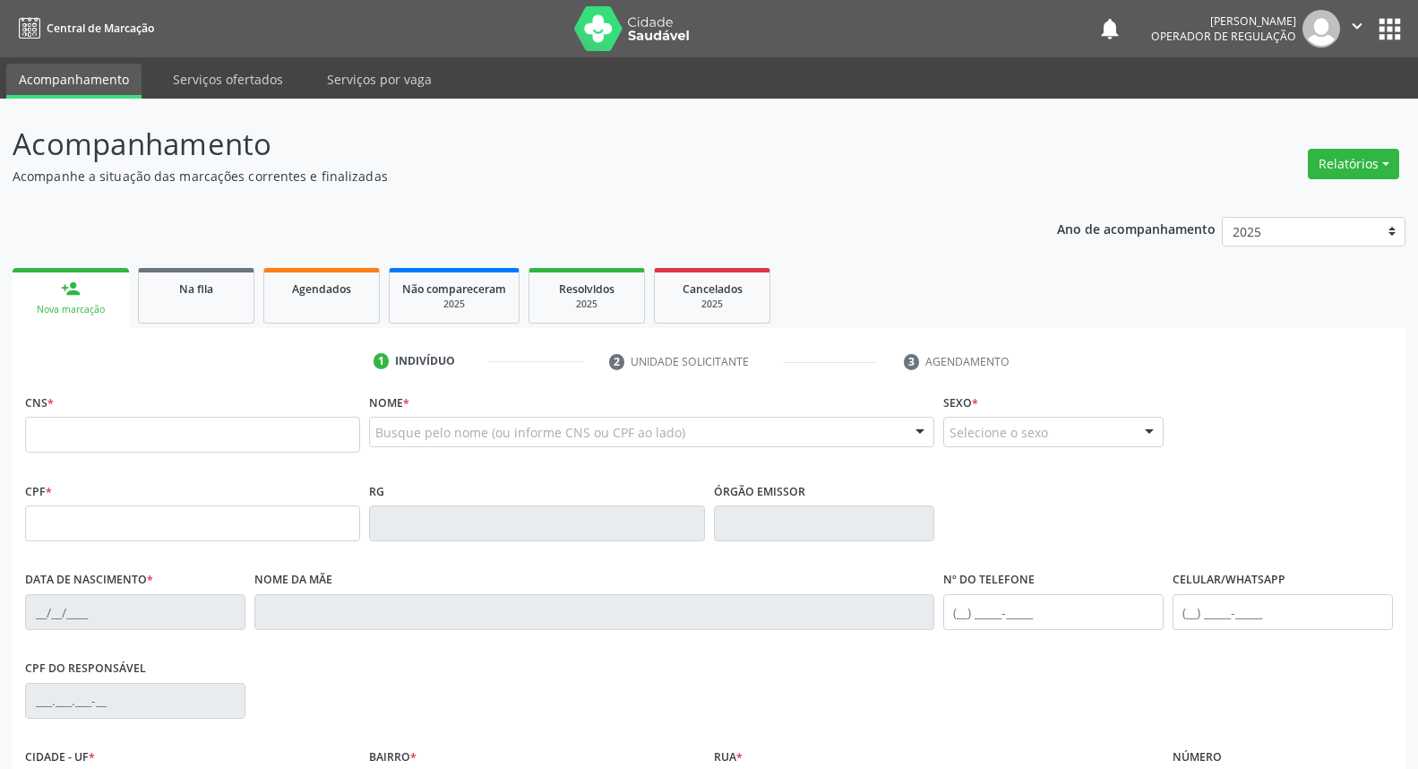 The height and width of the screenshot is (769, 1418). What do you see at coordinates (389, 402) in the screenshot?
I see `label: Nome` at bounding box center [389, 402].